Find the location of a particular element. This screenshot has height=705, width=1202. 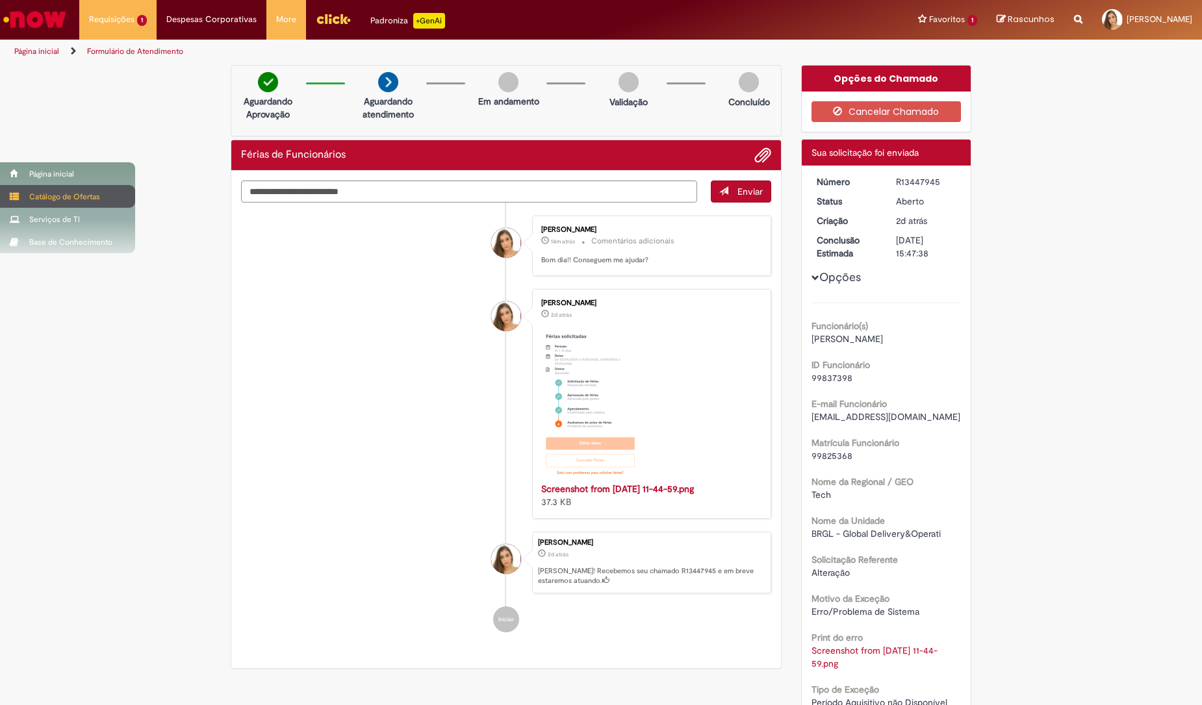

ul: Histórico de tíquete is located at coordinates (506, 424).